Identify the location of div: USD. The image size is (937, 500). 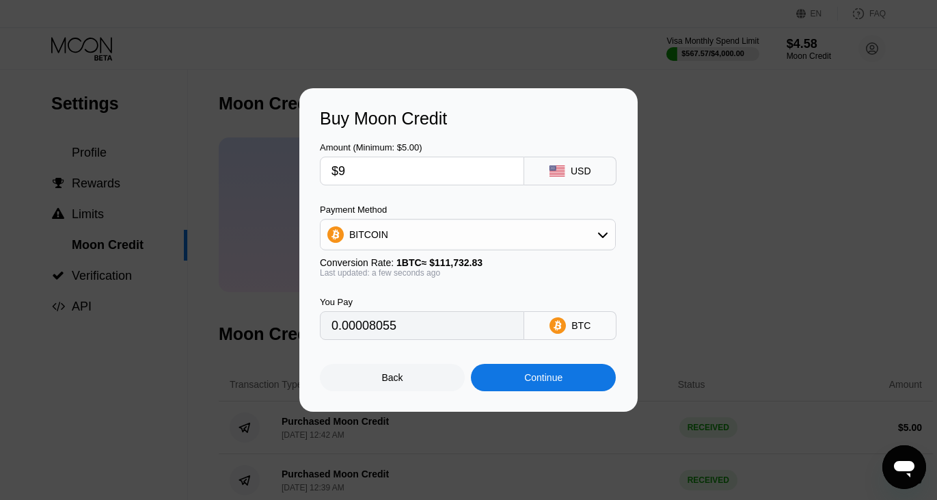
(581, 171).